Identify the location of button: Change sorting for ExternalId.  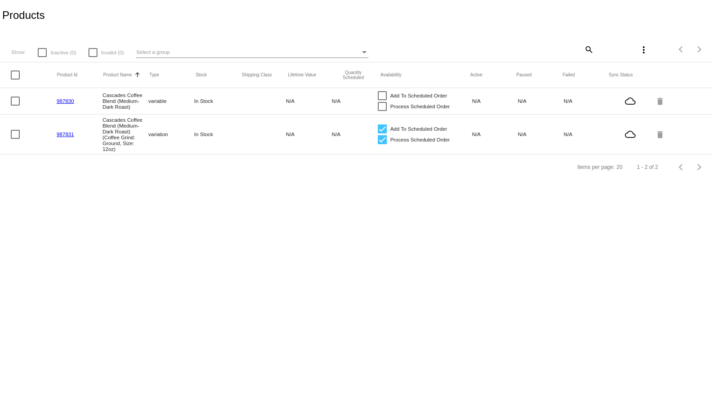
(67, 75).